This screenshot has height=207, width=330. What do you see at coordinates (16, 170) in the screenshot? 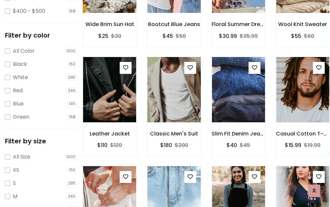
I see `label: XS` at bounding box center [16, 170].